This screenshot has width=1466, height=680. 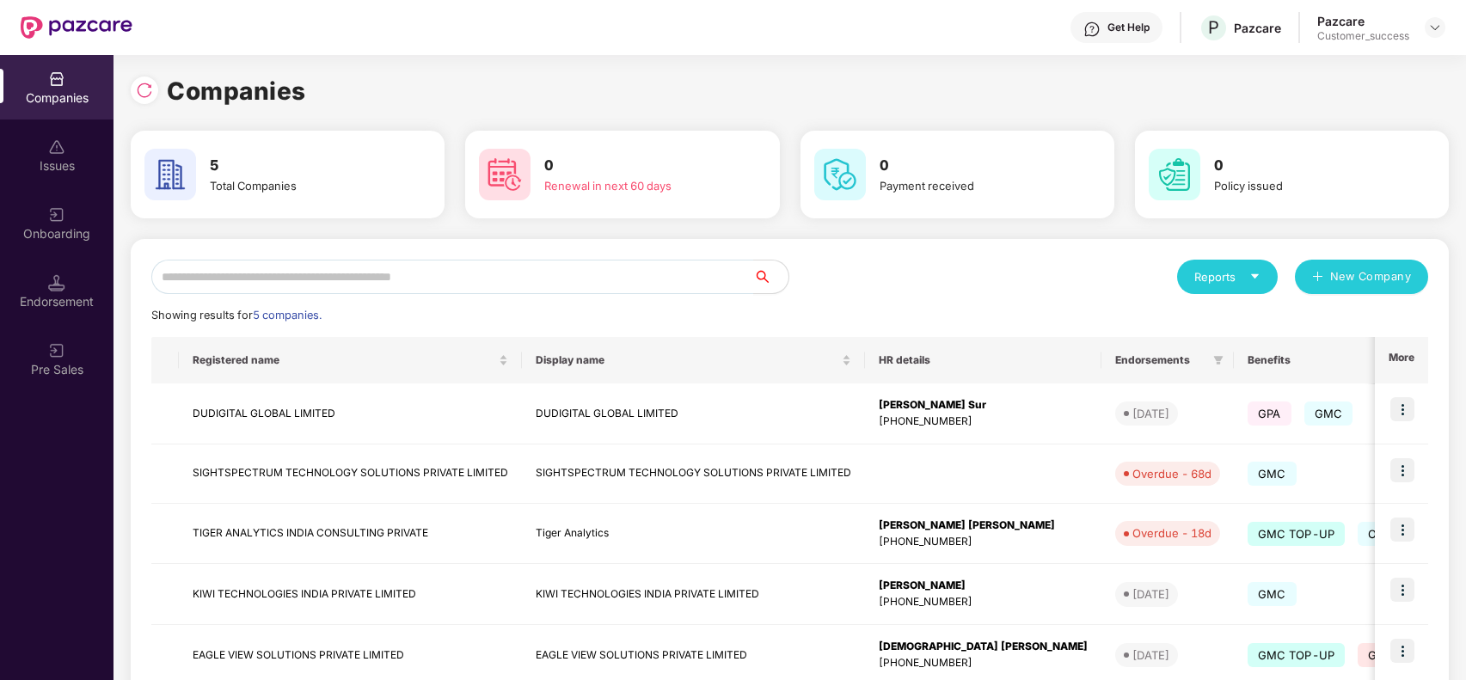 I want to click on th: Registered name, so click(x=350, y=360).